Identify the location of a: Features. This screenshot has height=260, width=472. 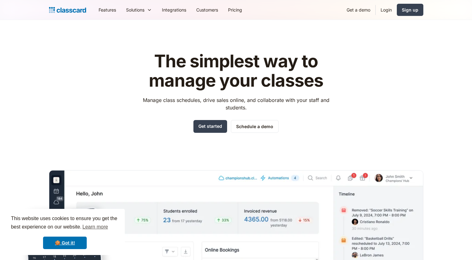
(107, 10).